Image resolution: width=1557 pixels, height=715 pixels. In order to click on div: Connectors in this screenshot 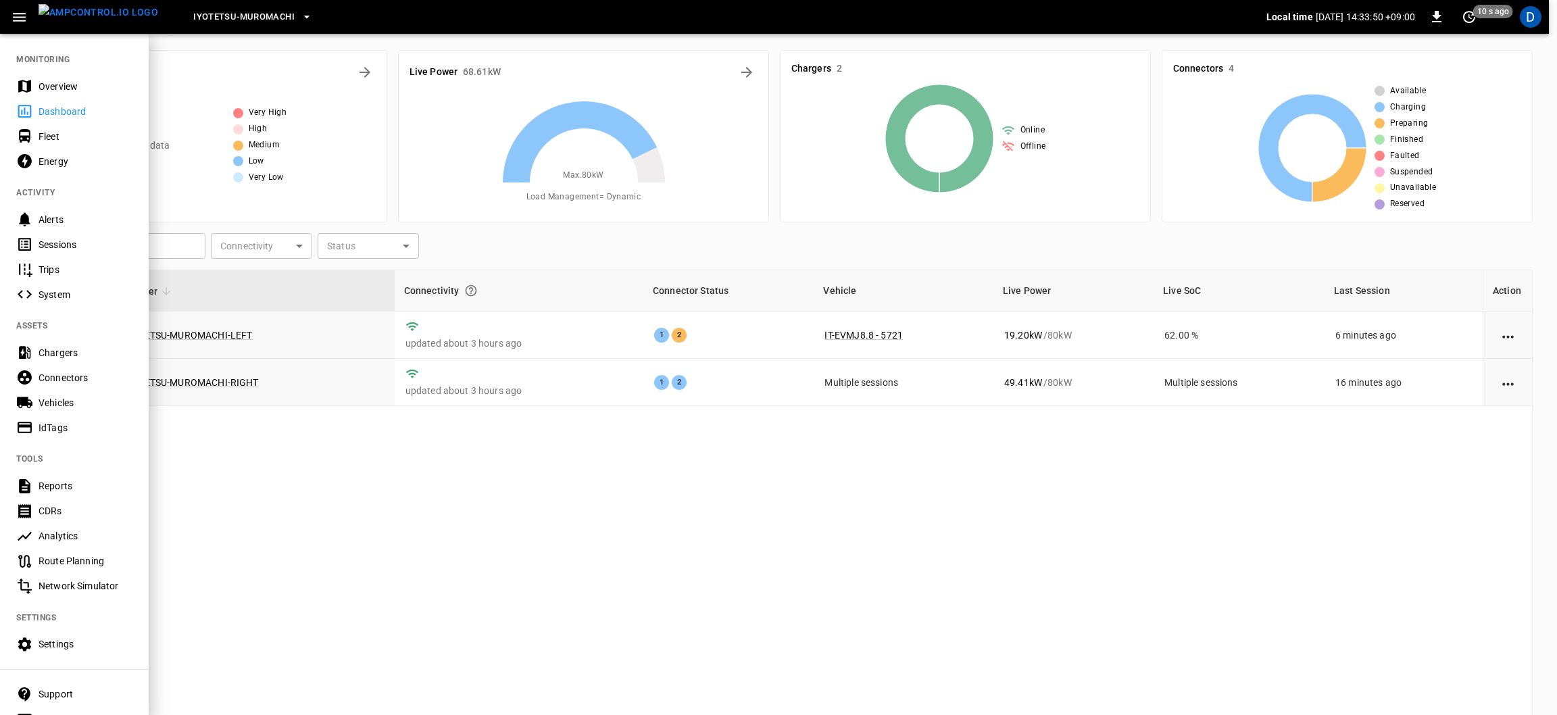, I will do `click(85, 378)`.